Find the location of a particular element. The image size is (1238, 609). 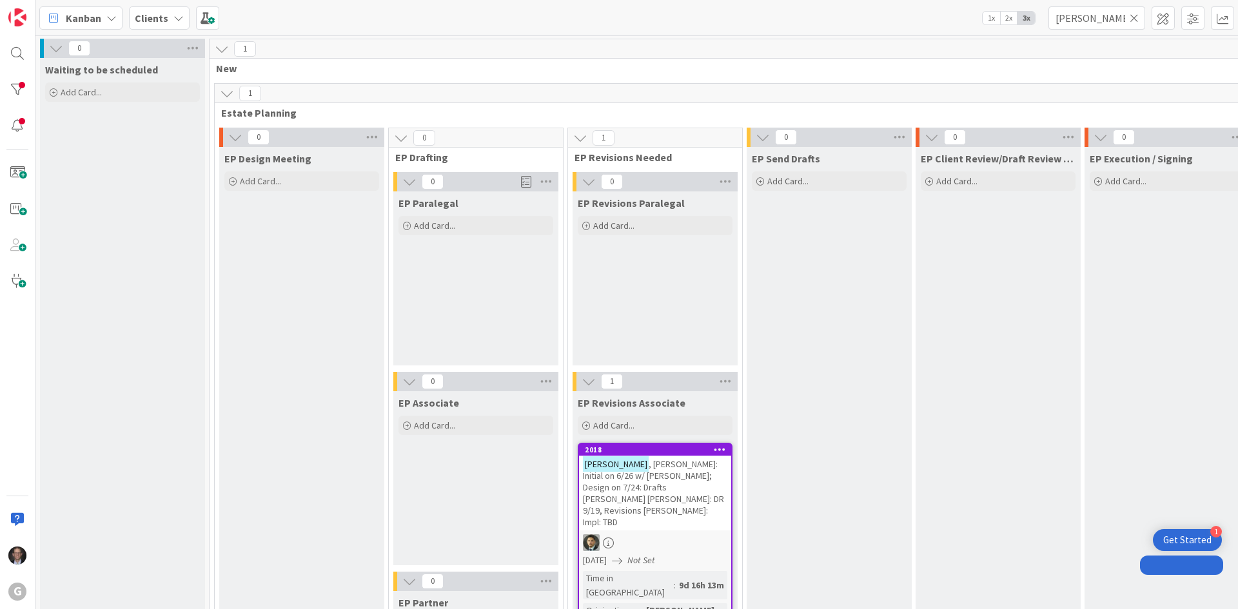

div: Open Get Started checklist, remaining modules: 1 is located at coordinates (1187, 540).